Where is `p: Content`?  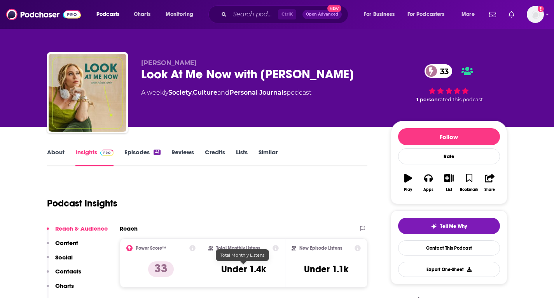
p: Content is located at coordinates (67, 242).